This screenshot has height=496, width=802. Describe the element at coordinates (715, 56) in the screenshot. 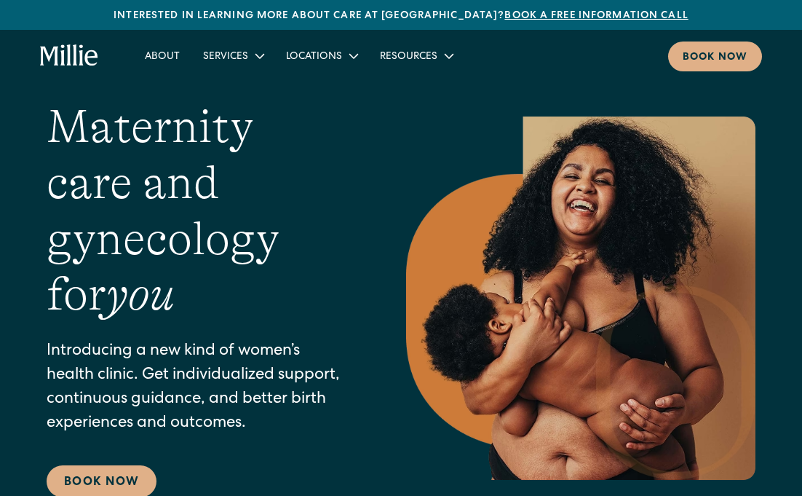

I see `a: Book now` at that location.